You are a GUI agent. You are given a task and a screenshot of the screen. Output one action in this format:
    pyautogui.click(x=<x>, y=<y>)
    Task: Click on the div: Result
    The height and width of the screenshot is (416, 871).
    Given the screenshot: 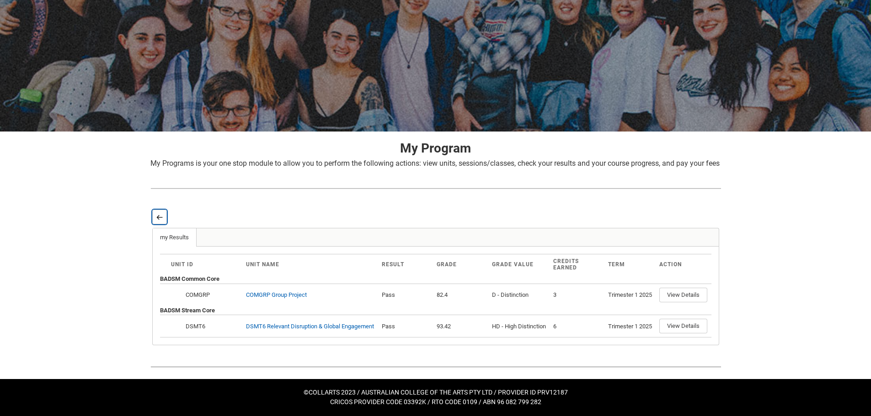 What is the action you would take?
    pyautogui.click(x=405, y=265)
    